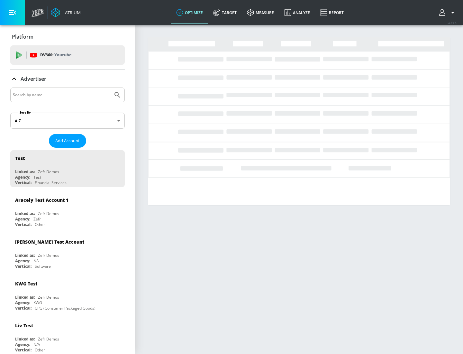 The image size is (463, 354). Describe the element at coordinates (26, 284) in the screenshot. I see `div: KWG Test` at that location.